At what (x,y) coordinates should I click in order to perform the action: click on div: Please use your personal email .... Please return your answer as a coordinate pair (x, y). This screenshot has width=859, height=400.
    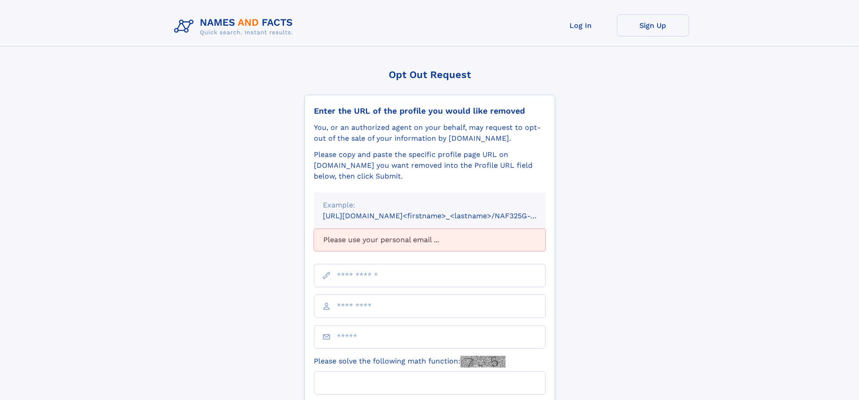
    Looking at the image, I should click on (430, 240).